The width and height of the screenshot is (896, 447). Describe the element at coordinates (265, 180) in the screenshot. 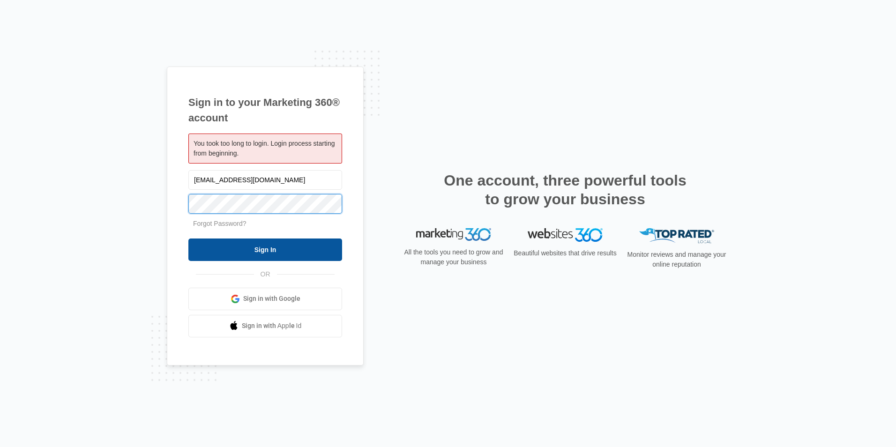

I see `input: Email` at that location.